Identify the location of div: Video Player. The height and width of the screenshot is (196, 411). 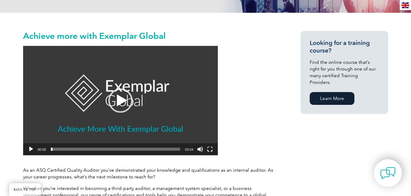
(121, 101).